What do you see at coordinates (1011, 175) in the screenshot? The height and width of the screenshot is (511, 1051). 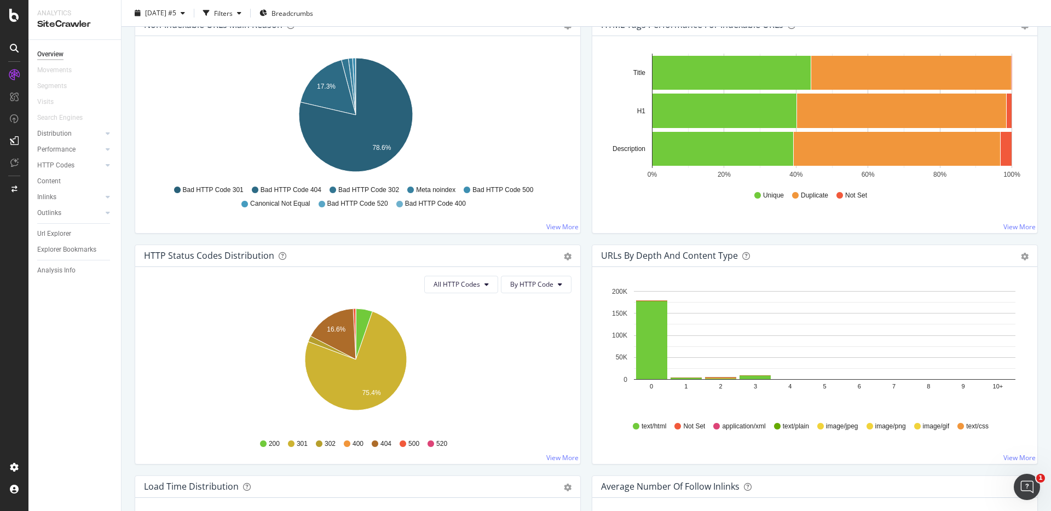 I see `text: 100%` at bounding box center [1011, 175].